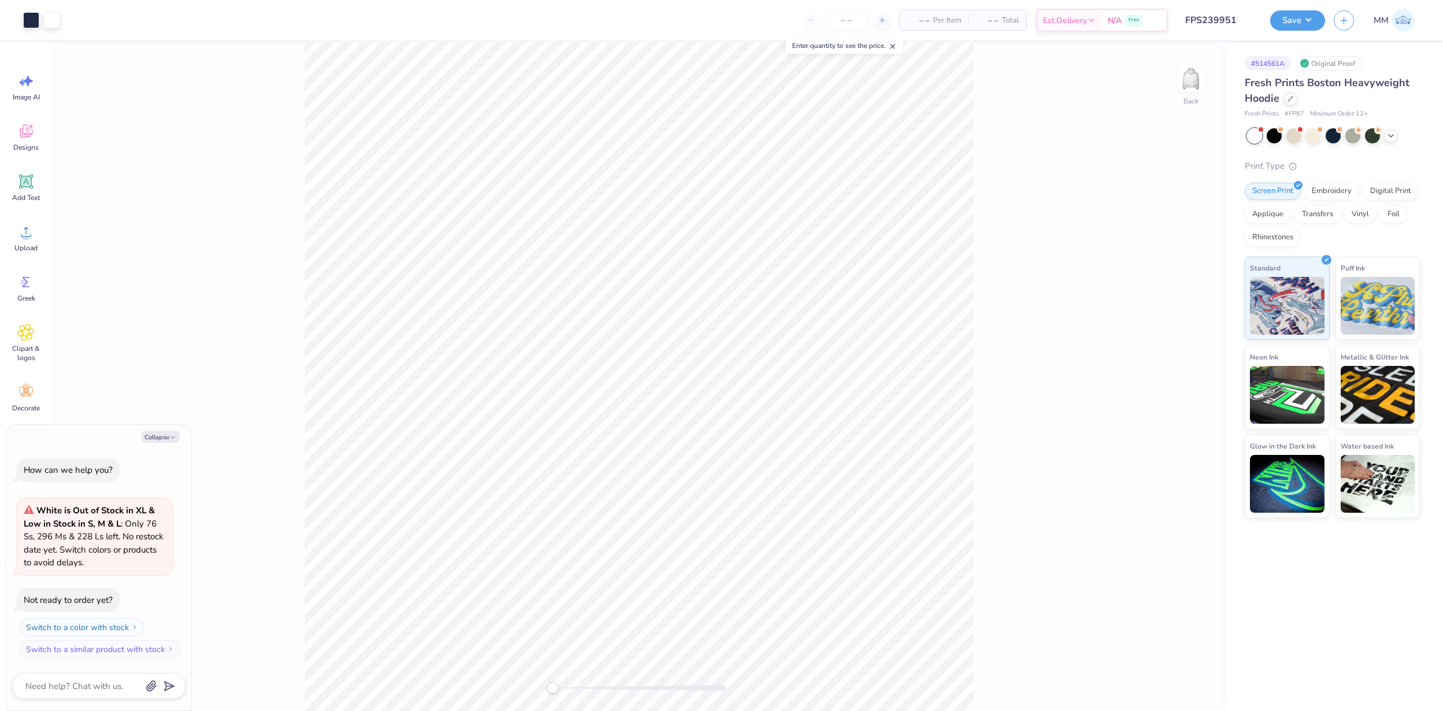 This screenshot has width=1443, height=711. I want to click on span: Upload, so click(26, 248).